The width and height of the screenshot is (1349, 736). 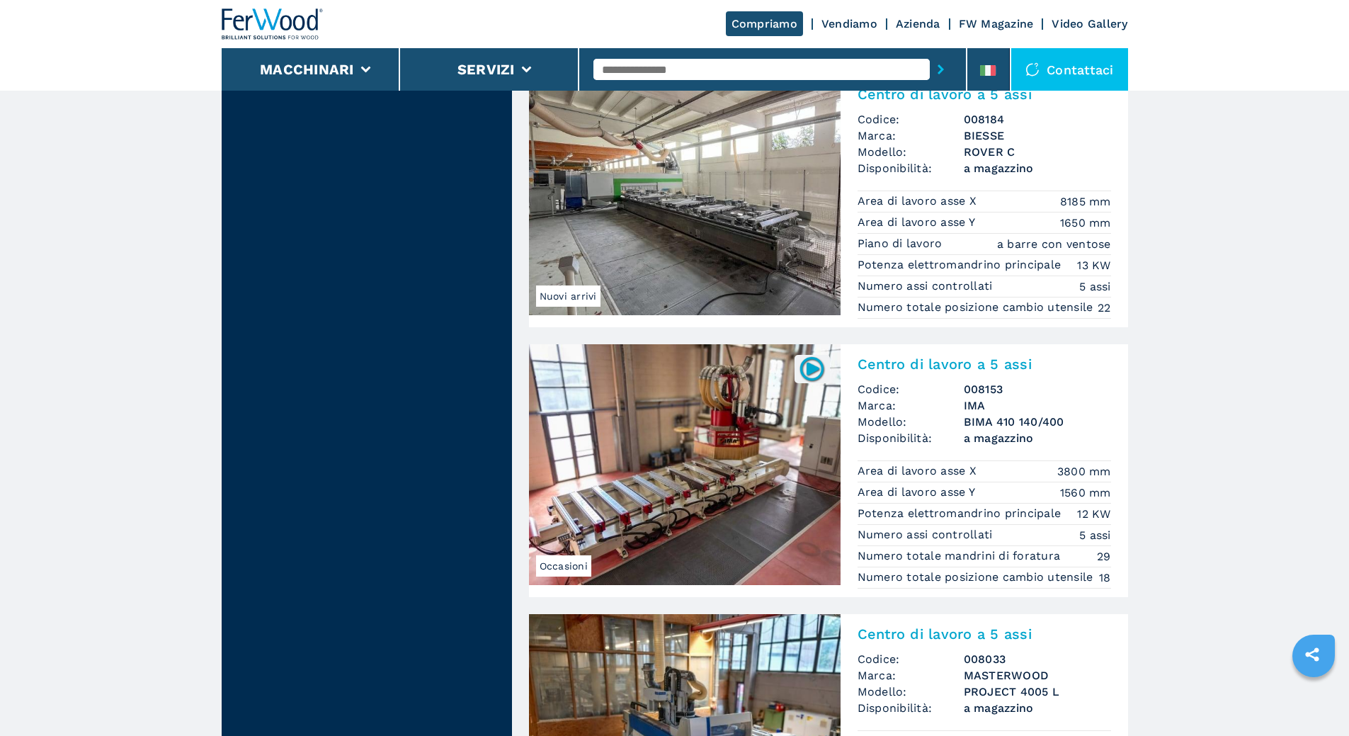 I want to click on img: 008153, so click(x=812, y=368).